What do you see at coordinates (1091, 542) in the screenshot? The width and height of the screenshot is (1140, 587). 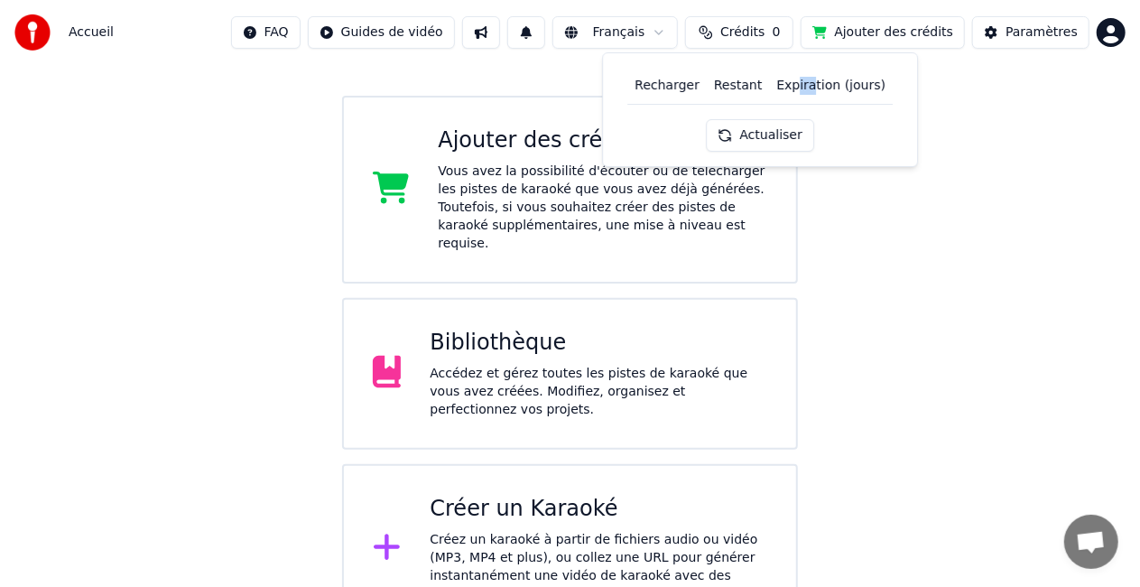 I see `a: Ouvrir le chat` at bounding box center [1091, 542].